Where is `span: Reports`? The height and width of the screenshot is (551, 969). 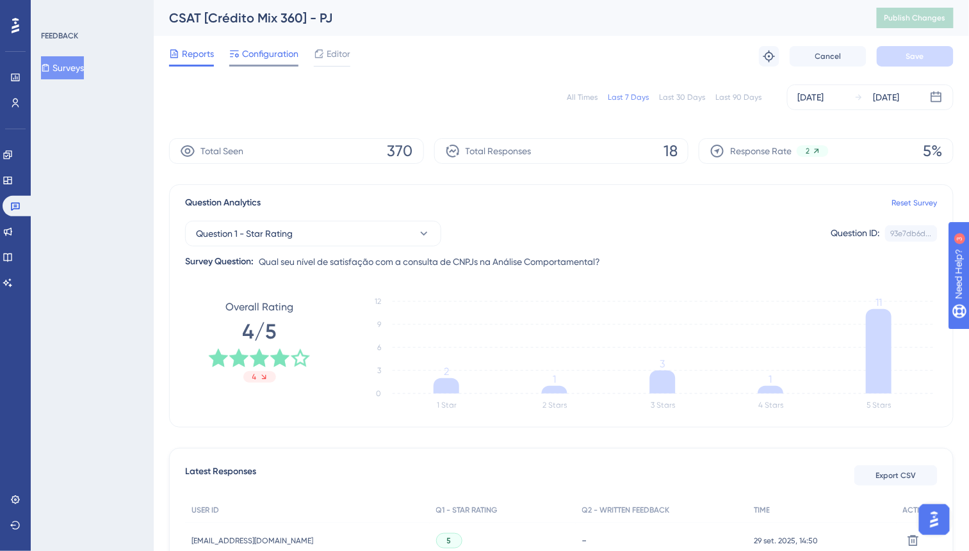
span: Reports is located at coordinates (198, 54).